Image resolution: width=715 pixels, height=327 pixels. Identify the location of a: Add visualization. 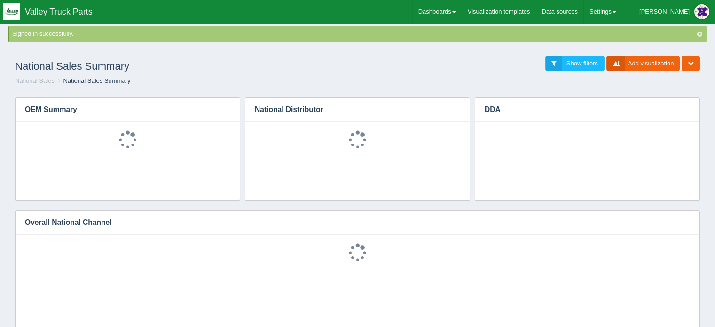
(643, 63).